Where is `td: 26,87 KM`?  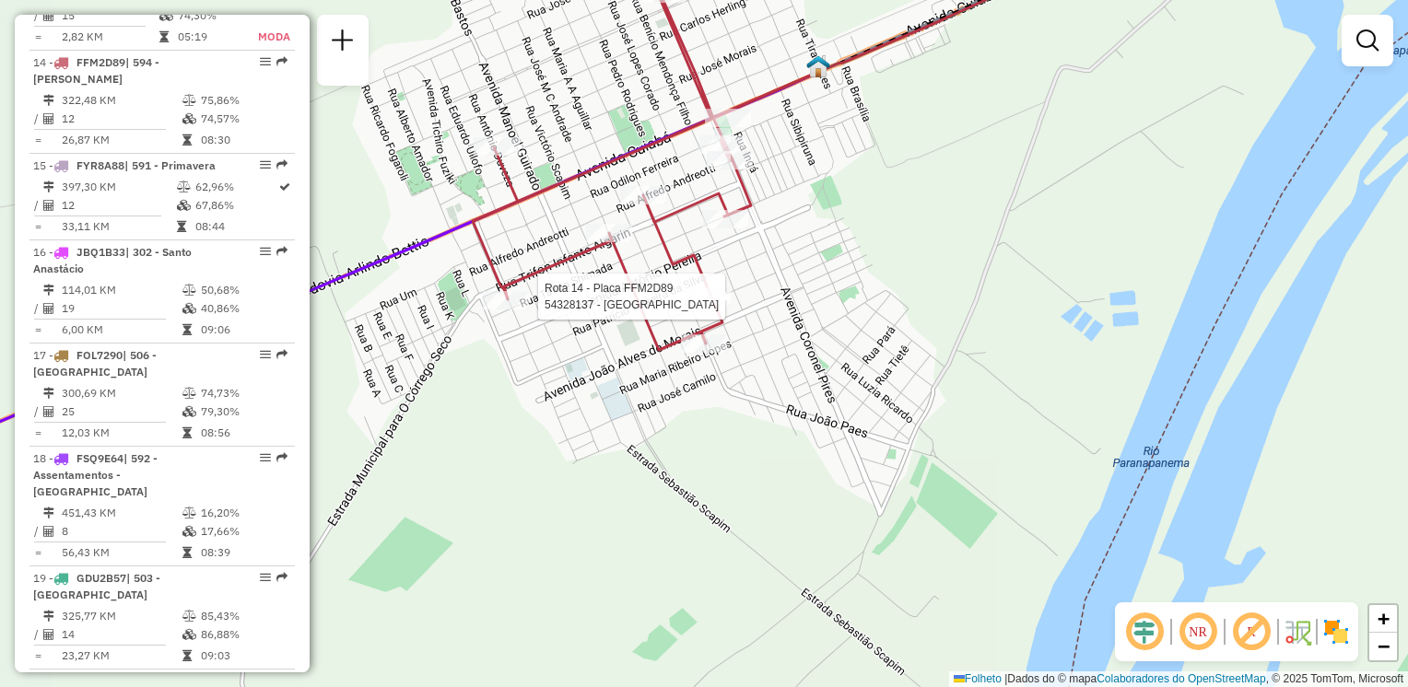 td: 26,87 KM is located at coordinates (121, 140).